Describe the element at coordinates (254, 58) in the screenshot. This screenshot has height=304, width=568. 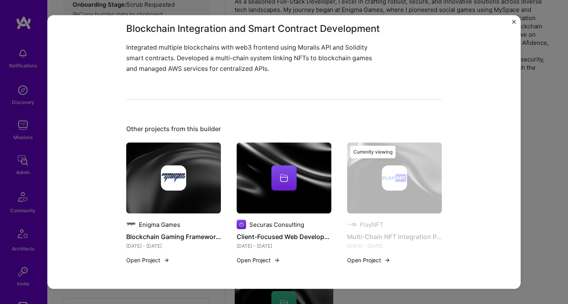
I see `p: Integrated multiple blockchains with web3 frontend using Moralis API and Solidity smart contracts...` at that location.